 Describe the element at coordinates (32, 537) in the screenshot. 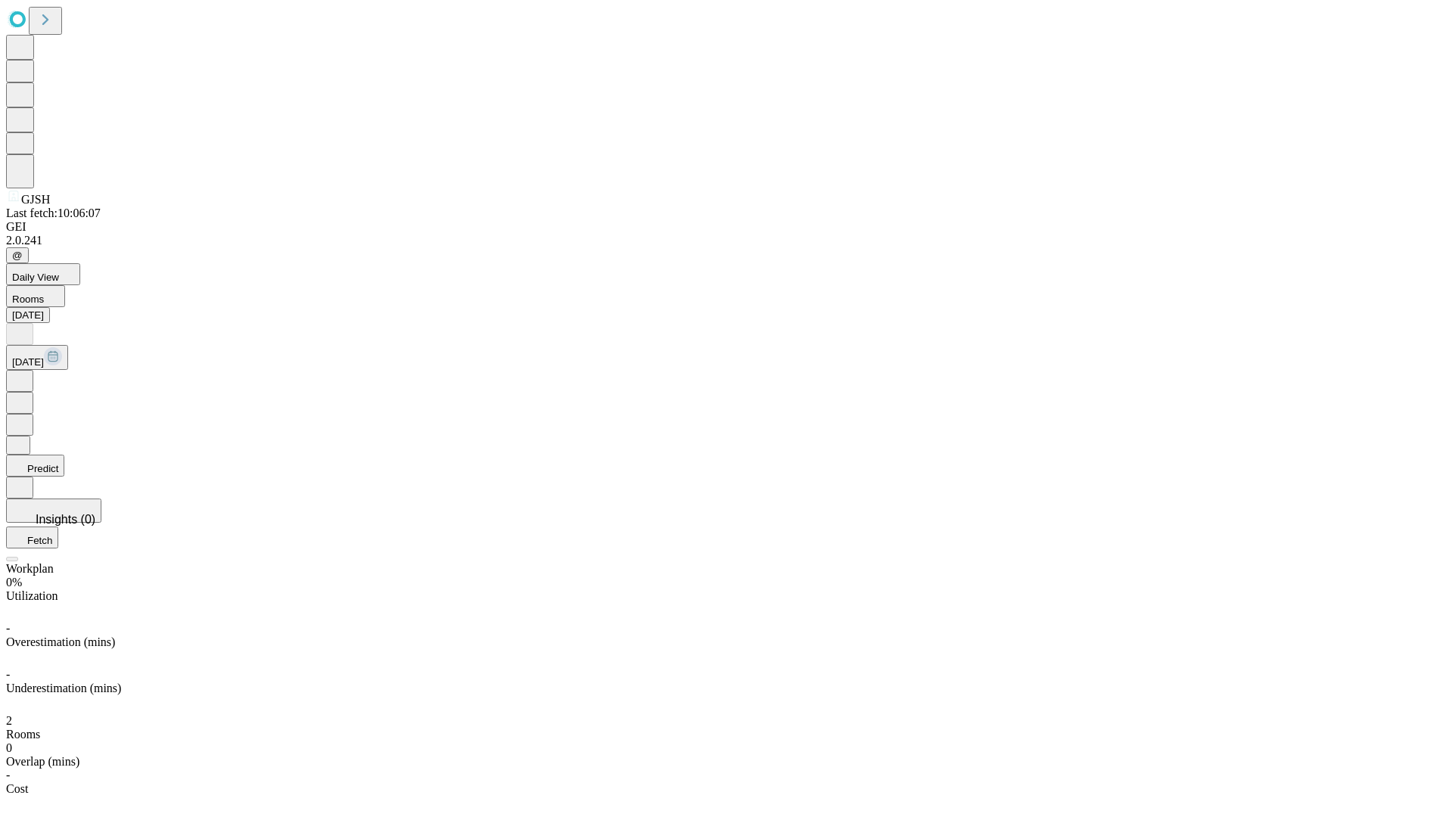

I see `button: Fetch` at that location.